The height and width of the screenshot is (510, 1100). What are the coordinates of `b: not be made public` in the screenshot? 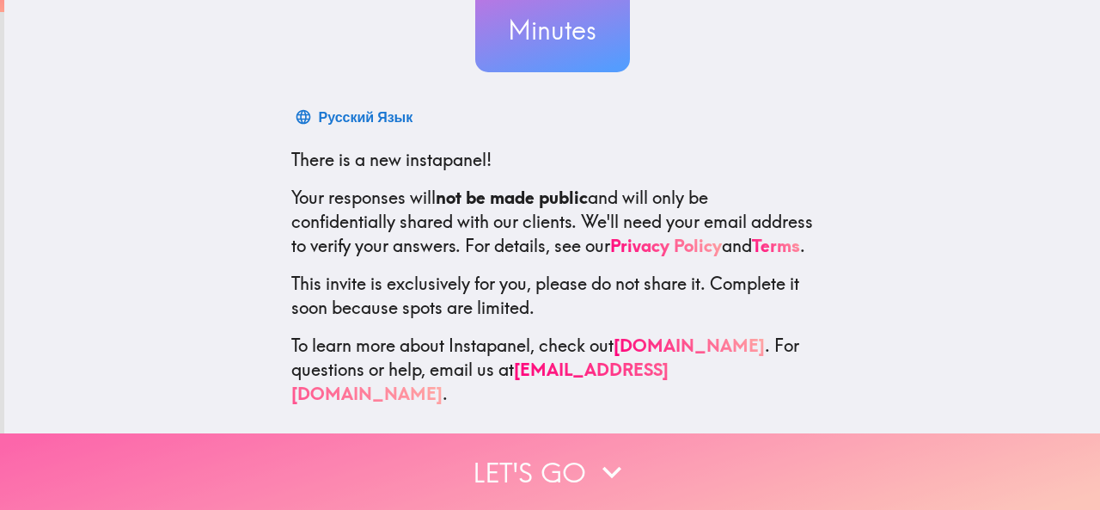 It's located at (511, 197).